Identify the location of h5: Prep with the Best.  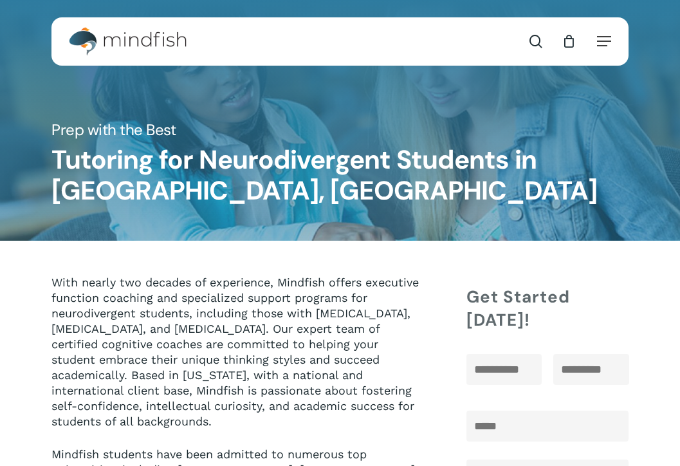
(340, 130).